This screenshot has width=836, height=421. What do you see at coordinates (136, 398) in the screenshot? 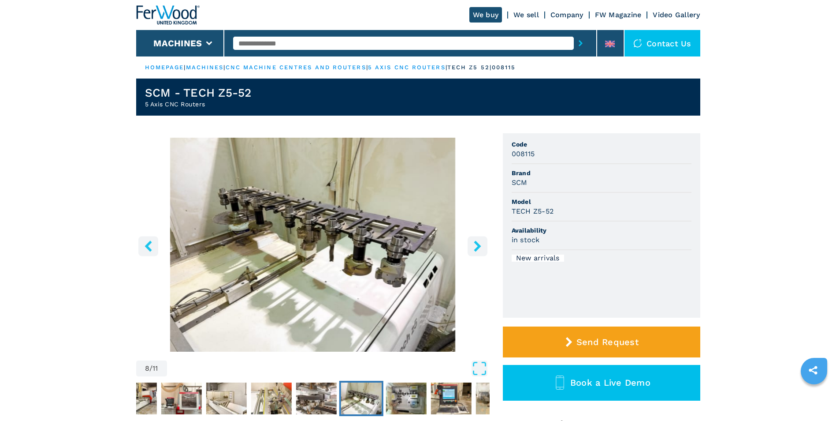
I see `img: 6ea6671d1b9accb48afd651faea347fb` at bounding box center [136, 398].